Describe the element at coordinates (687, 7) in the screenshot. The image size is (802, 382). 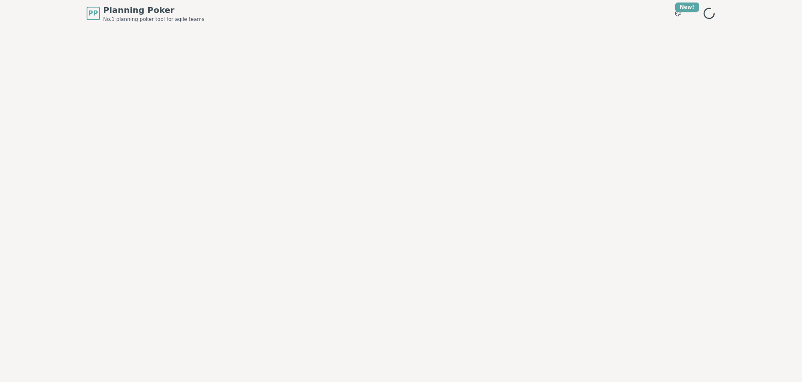
I see `div: New!` at that location.